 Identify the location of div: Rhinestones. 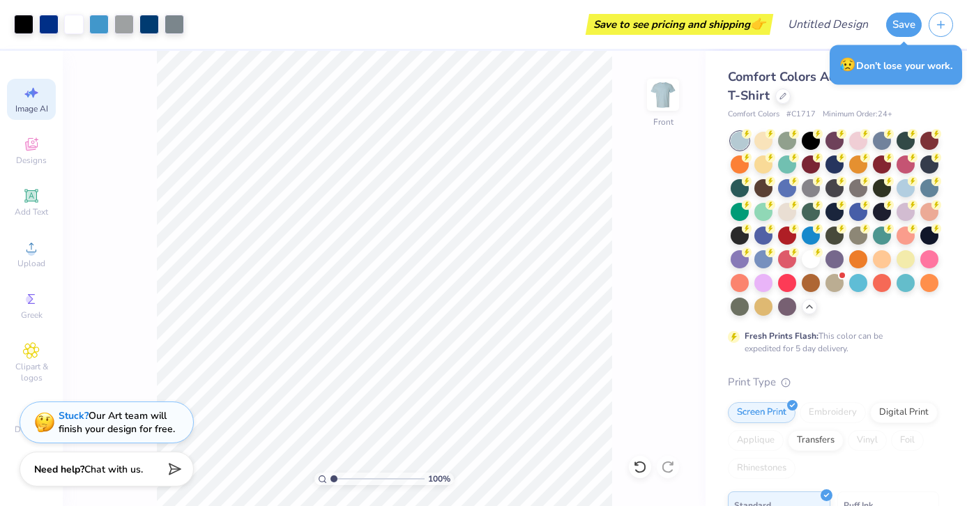
(761, 469).